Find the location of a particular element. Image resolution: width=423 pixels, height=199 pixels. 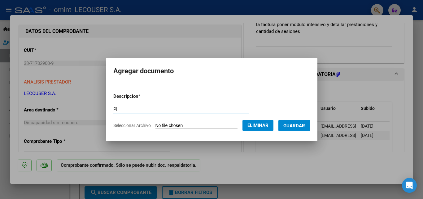

span: Eliminar is located at coordinates (258, 125).